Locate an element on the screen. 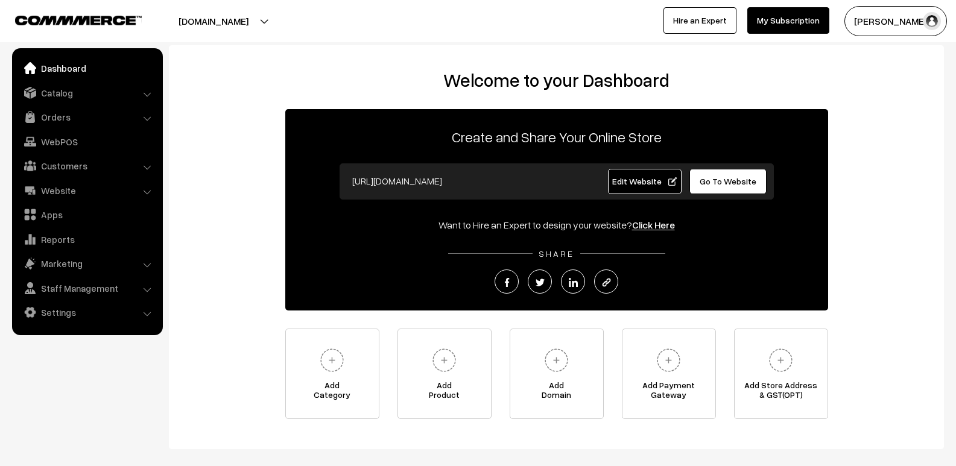  a: AddDomain is located at coordinates (557, 374).